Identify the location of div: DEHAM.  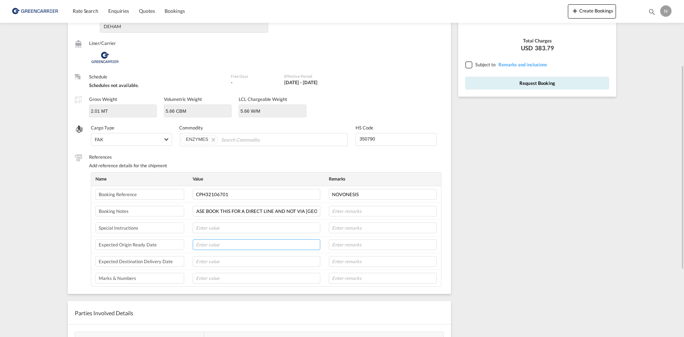
(110, 26).